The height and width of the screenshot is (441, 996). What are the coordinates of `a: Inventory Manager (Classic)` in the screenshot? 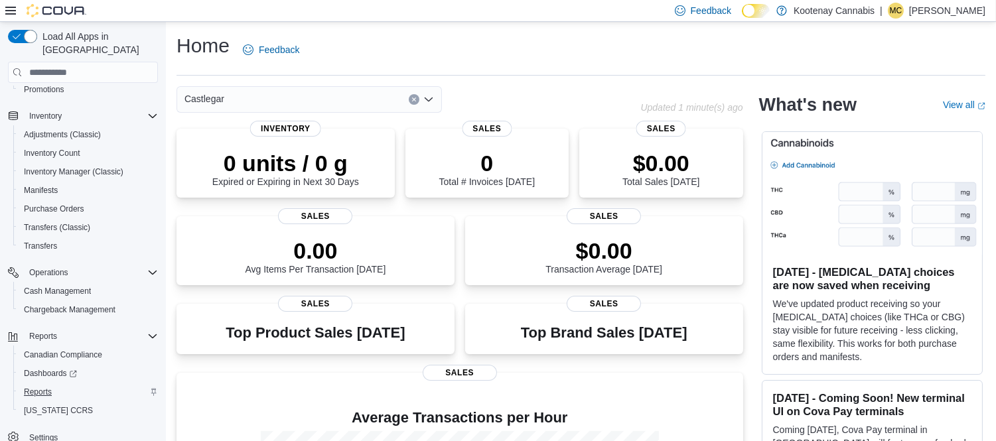 It's located at (74, 172).